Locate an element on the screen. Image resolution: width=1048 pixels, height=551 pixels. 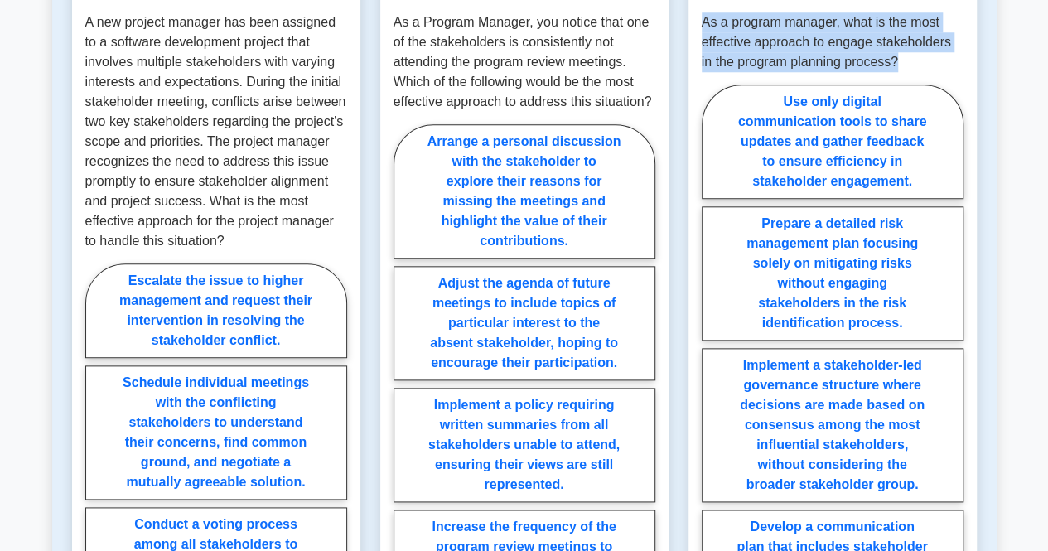
p: As a Program Manager, you notice that one of the stakeholders is consistently not attending the p... is located at coordinates (524, 62).